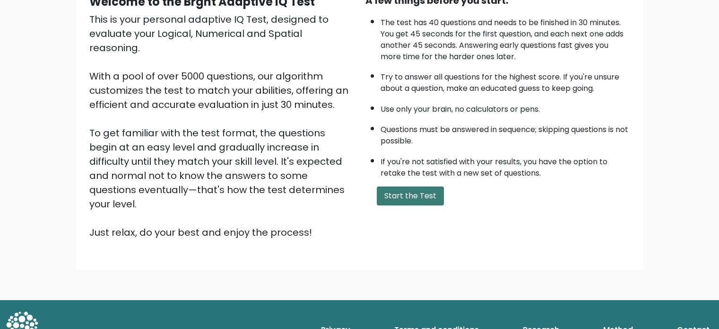 This screenshot has height=329, width=719. Describe the element at coordinates (506, 37) in the screenshot. I see `li: The test has 40 questions and needs to be finished in 30 minutes. You get 45 seconds for the firs...` at that location.